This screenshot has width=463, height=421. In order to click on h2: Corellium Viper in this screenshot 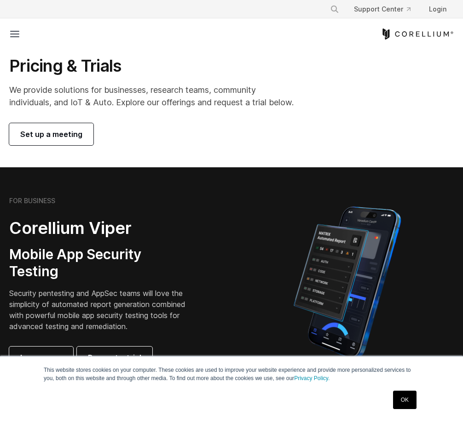, I will do `click(98, 228)`.